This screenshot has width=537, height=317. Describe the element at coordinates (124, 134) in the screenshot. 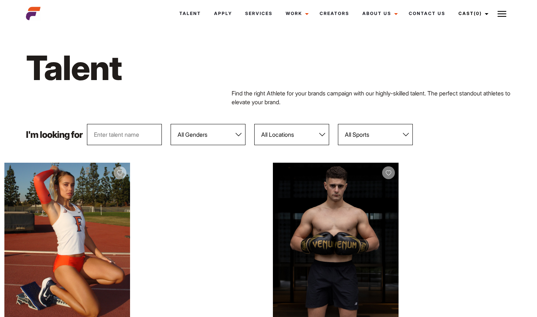

I see `input: Enter talent name` at that location.